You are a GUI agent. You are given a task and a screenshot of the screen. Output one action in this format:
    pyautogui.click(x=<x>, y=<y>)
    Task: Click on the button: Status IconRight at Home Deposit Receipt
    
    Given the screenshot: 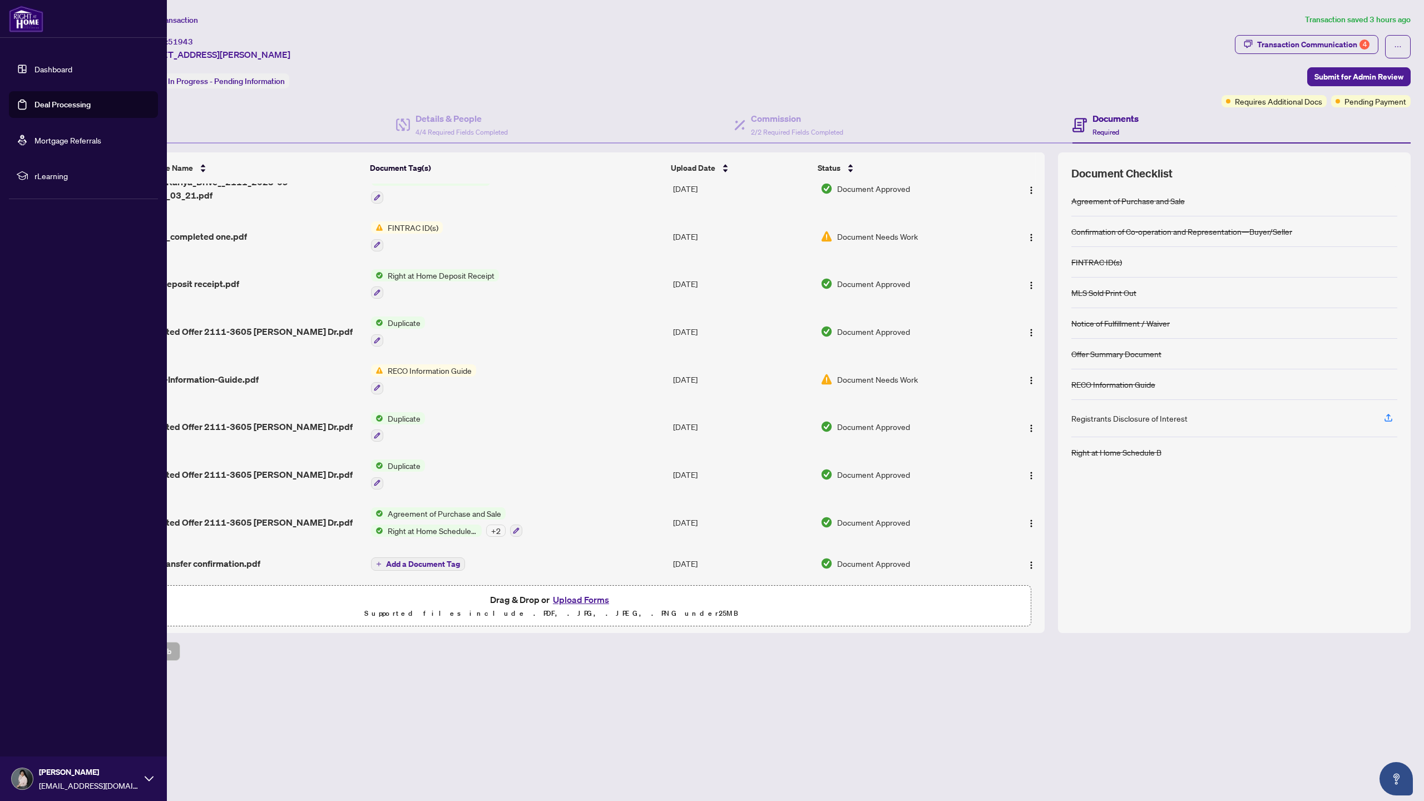 What is the action you would take?
    pyautogui.click(x=435, y=284)
    